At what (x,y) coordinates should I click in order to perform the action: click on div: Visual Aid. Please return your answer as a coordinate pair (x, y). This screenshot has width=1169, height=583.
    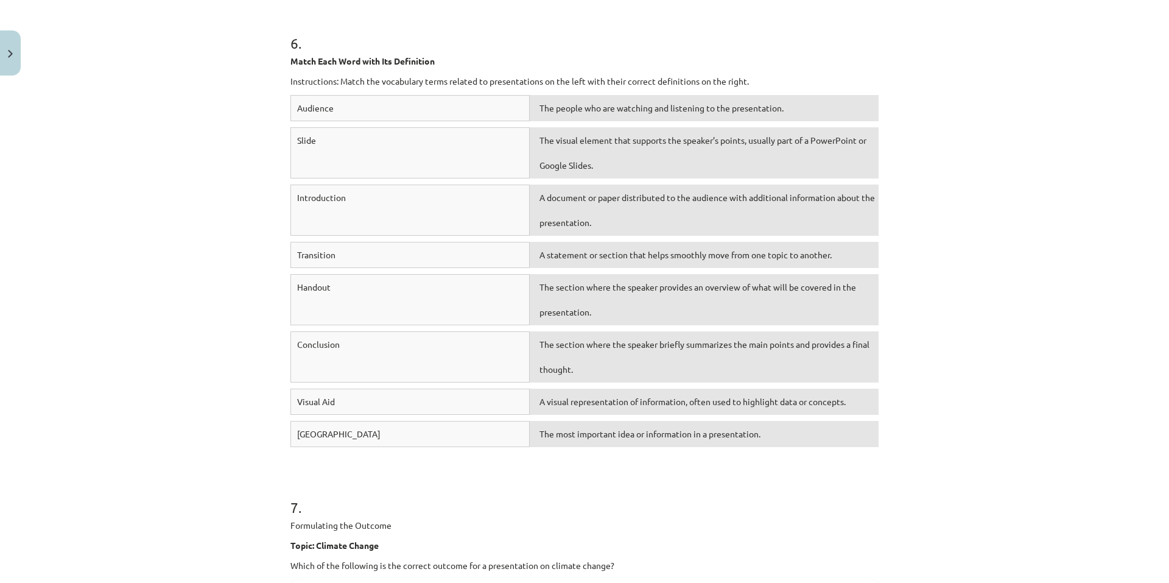
    Looking at the image, I should click on (410, 401).